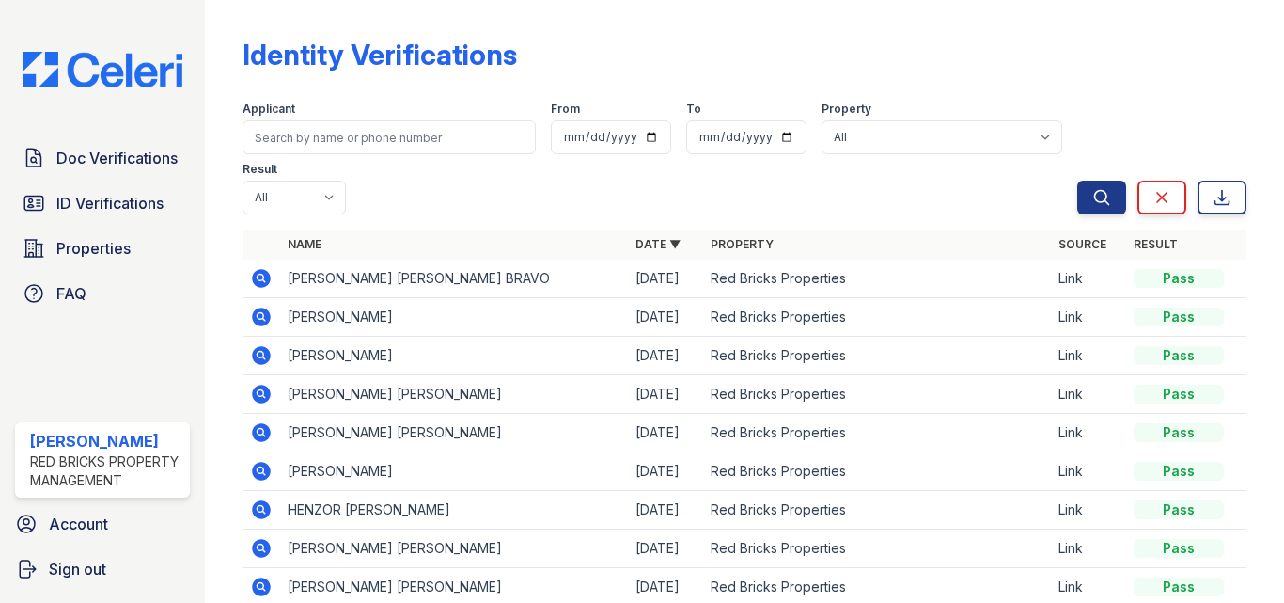 This screenshot has height=603, width=1284. I want to click on a: Date ▼, so click(658, 243).